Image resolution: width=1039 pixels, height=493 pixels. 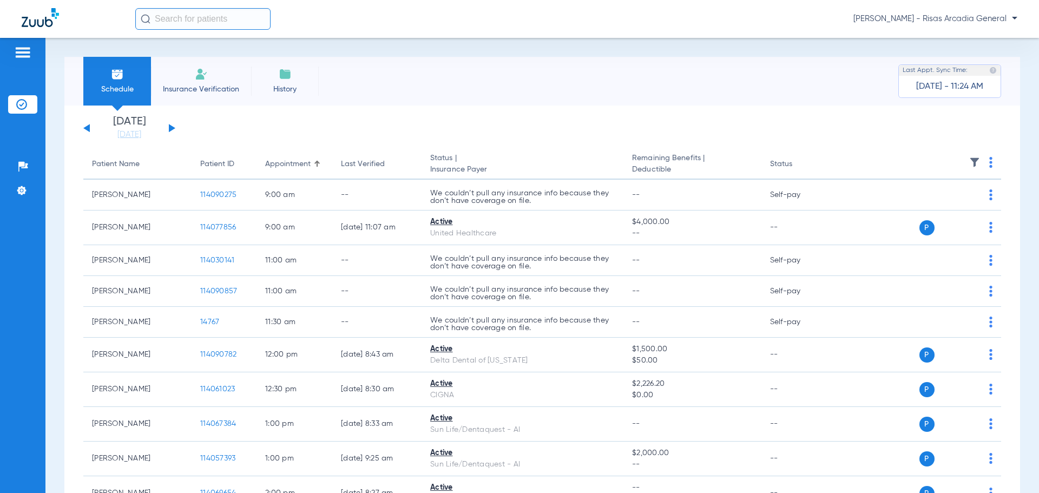 I want to click on td: 9:00 AM, so click(x=295, y=195).